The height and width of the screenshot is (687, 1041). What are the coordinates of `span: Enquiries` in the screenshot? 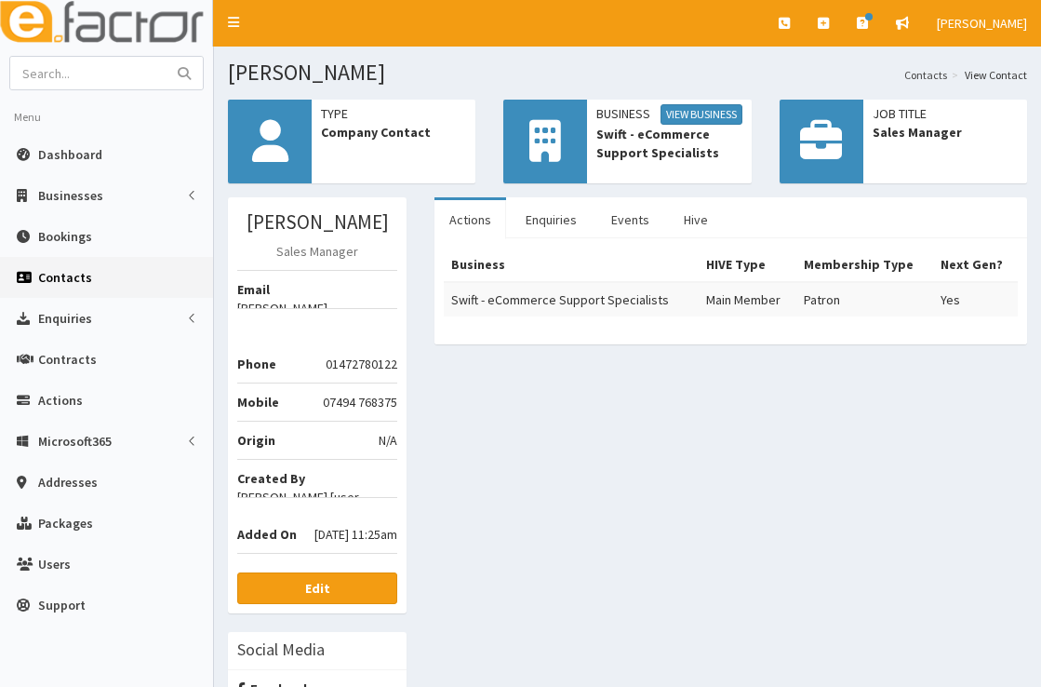 It's located at (65, 318).